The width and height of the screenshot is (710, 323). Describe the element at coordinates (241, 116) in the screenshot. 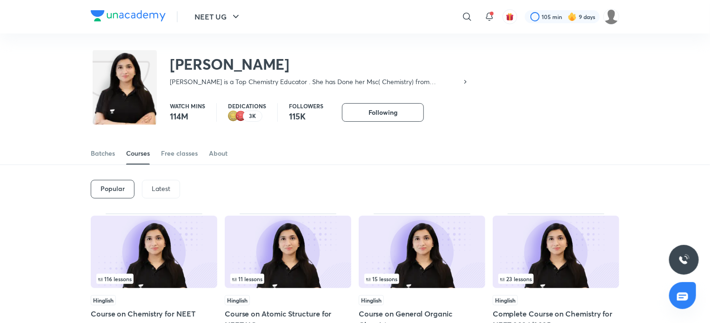

I see `img: educator badge1` at that location.